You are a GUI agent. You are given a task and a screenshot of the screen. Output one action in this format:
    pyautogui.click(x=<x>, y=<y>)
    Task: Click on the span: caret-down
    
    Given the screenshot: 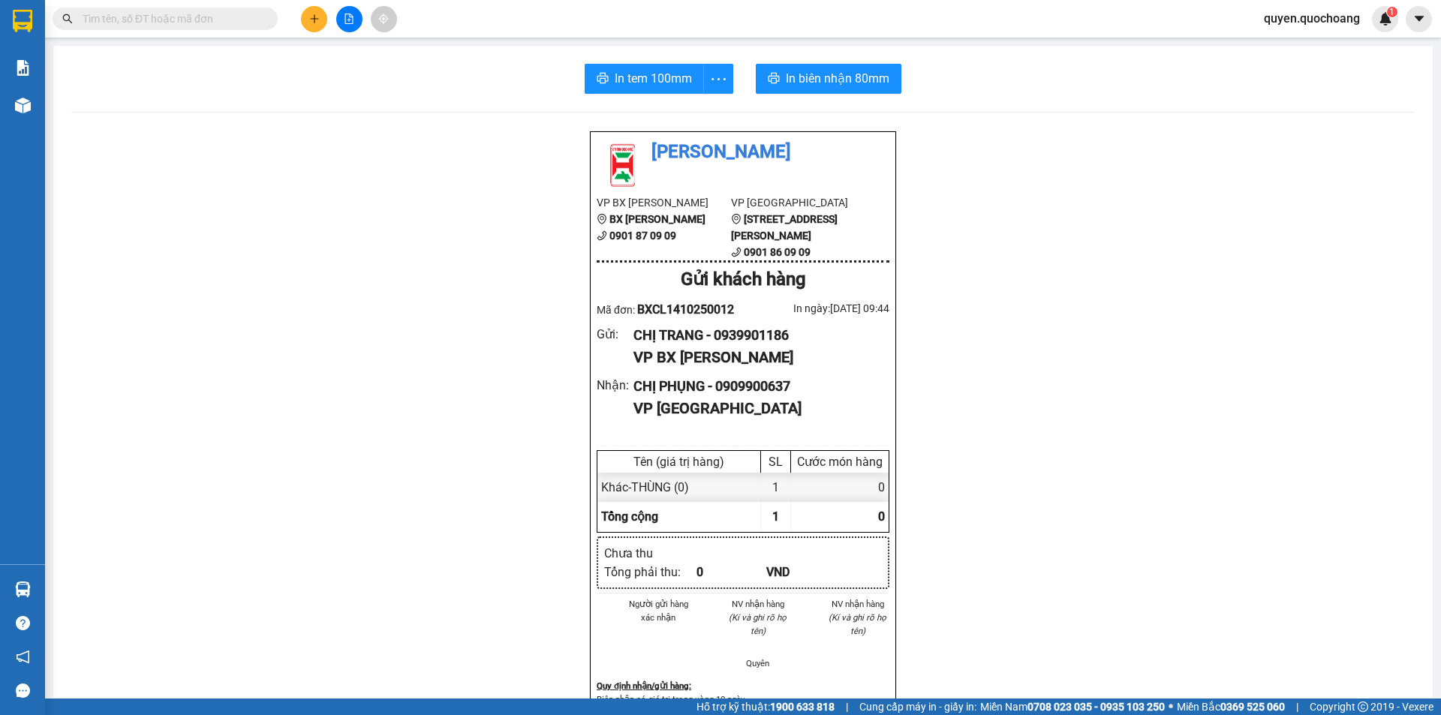 What is the action you would take?
    pyautogui.click(x=1419, y=19)
    